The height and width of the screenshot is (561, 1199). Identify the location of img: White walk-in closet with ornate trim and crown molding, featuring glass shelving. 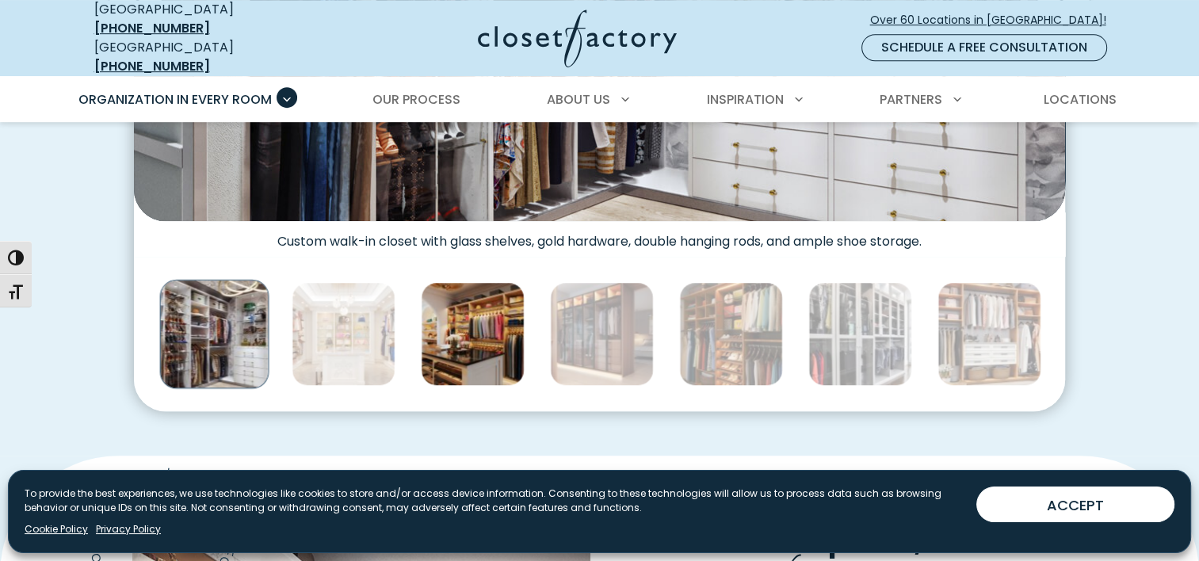
(343, 334).